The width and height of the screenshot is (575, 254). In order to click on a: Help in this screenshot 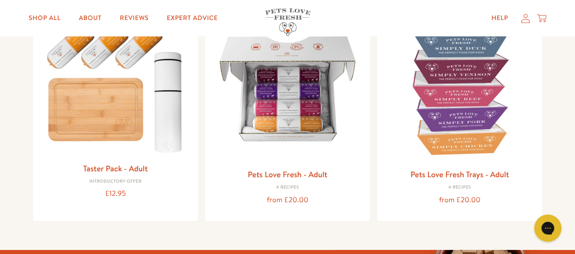, I will do `click(500, 18)`.